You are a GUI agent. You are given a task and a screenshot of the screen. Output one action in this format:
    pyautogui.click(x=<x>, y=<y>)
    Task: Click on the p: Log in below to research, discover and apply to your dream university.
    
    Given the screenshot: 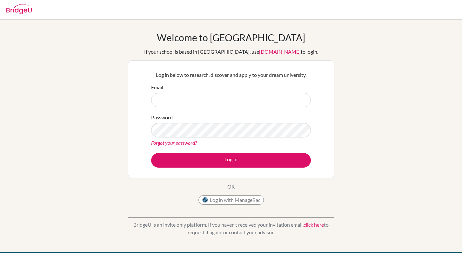 What is the action you would take?
    pyautogui.click(x=231, y=75)
    